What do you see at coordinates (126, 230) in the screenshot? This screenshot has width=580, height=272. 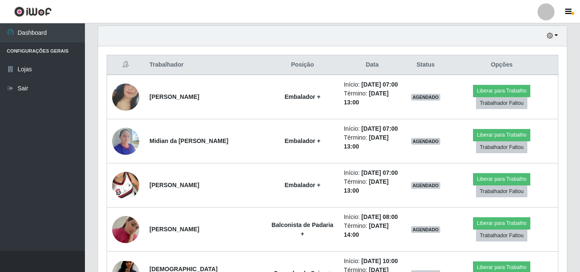 I see `img: 1741890042510.jpeg` at bounding box center [126, 230].